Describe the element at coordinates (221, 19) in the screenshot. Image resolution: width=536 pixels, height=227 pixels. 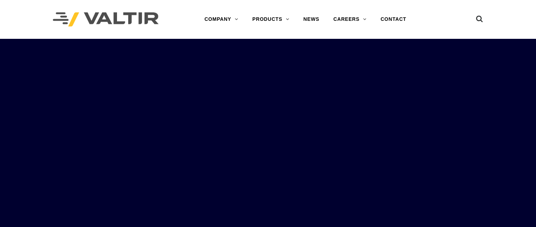
I see `a: COMPANY` at that location.